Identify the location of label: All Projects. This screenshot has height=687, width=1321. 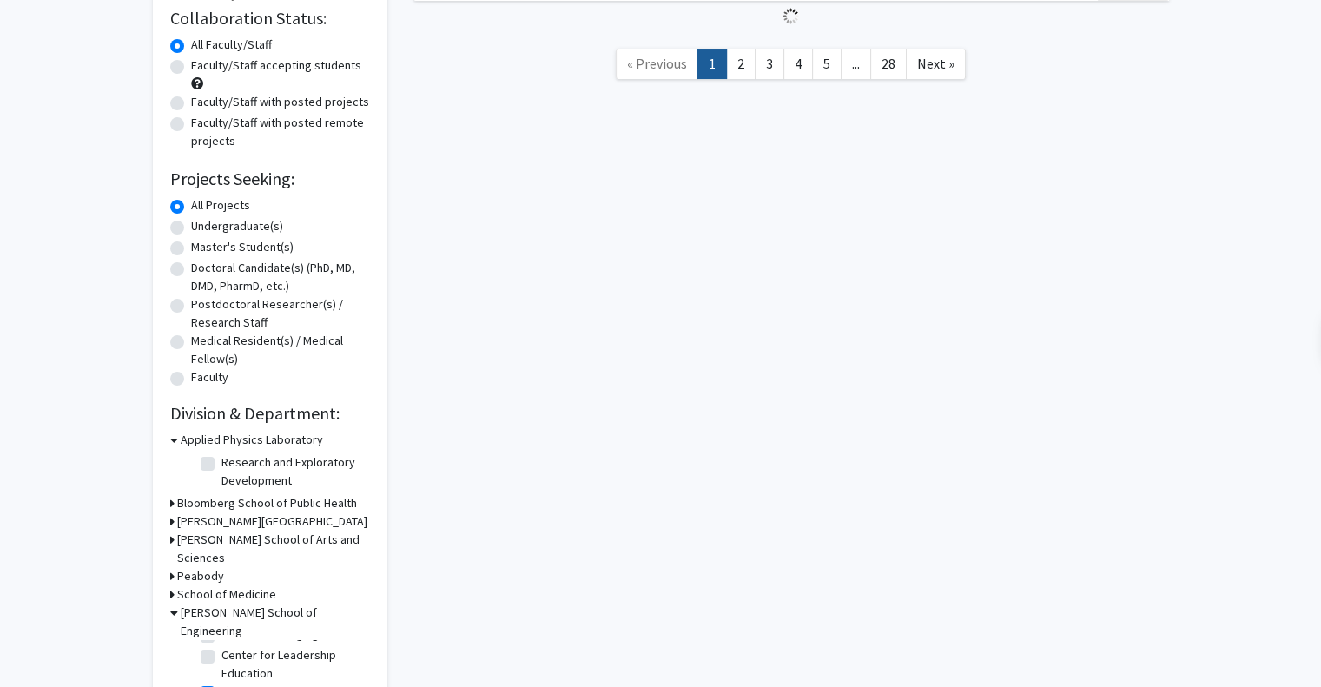
(221, 205).